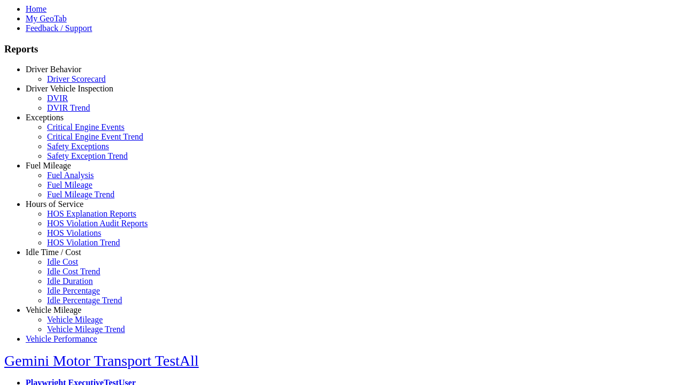 This screenshot has width=684, height=385. I want to click on a: HOS Explanation Reports, so click(91, 213).